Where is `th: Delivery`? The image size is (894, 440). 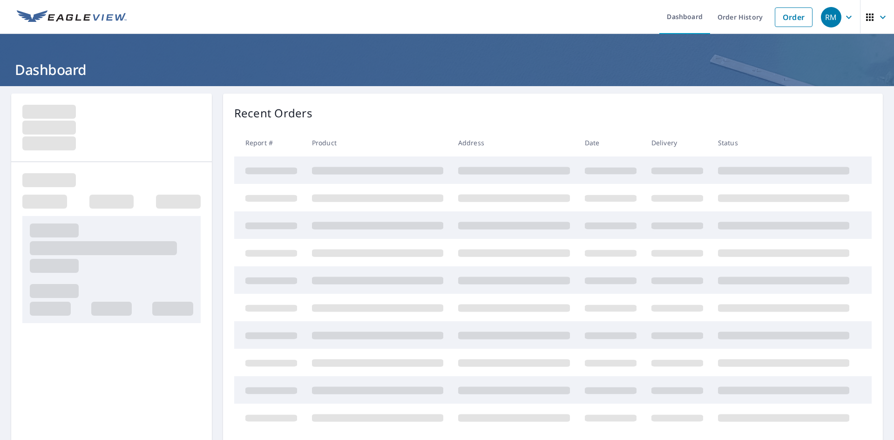 th: Delivery is located at coordinates (677, 143).